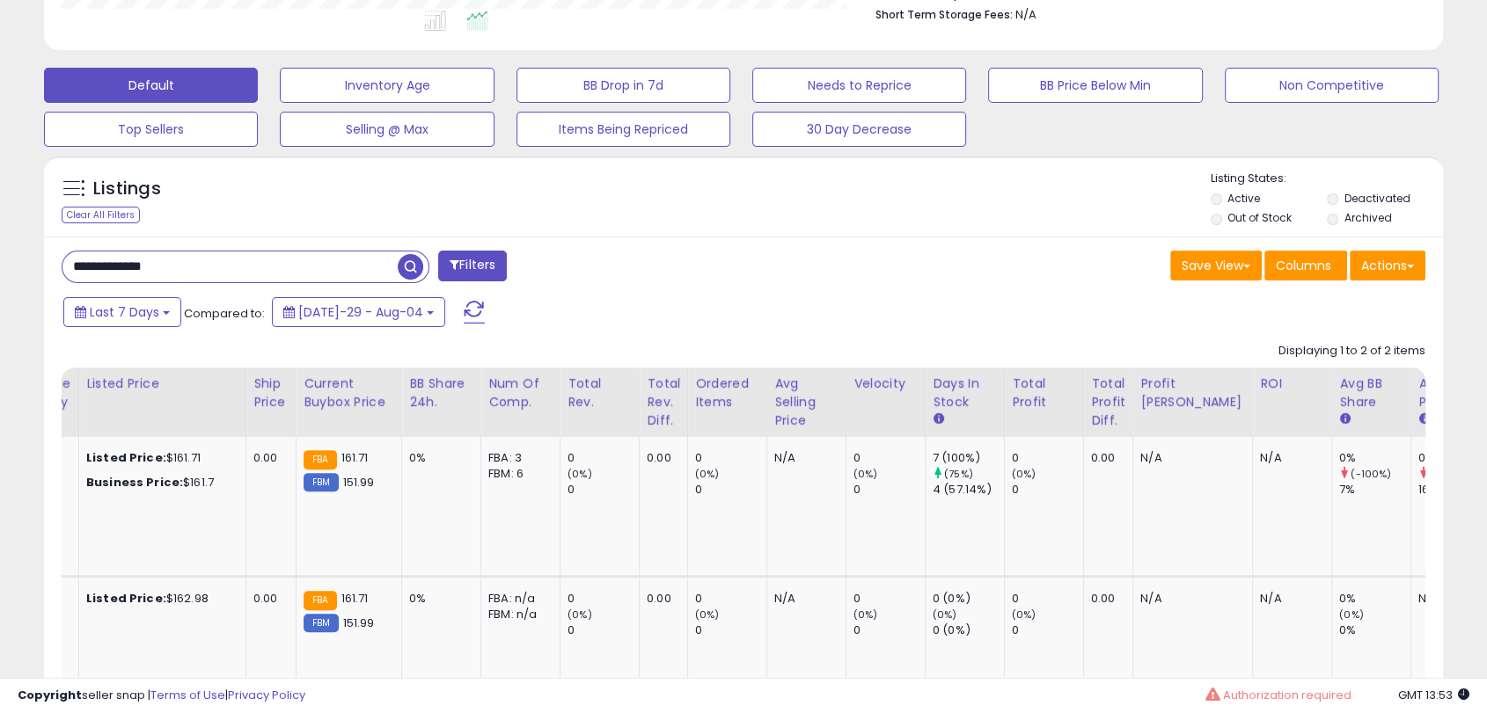 The image size is (1487, 713). I want to click on div: FBM: n/a, so click(517, 615).